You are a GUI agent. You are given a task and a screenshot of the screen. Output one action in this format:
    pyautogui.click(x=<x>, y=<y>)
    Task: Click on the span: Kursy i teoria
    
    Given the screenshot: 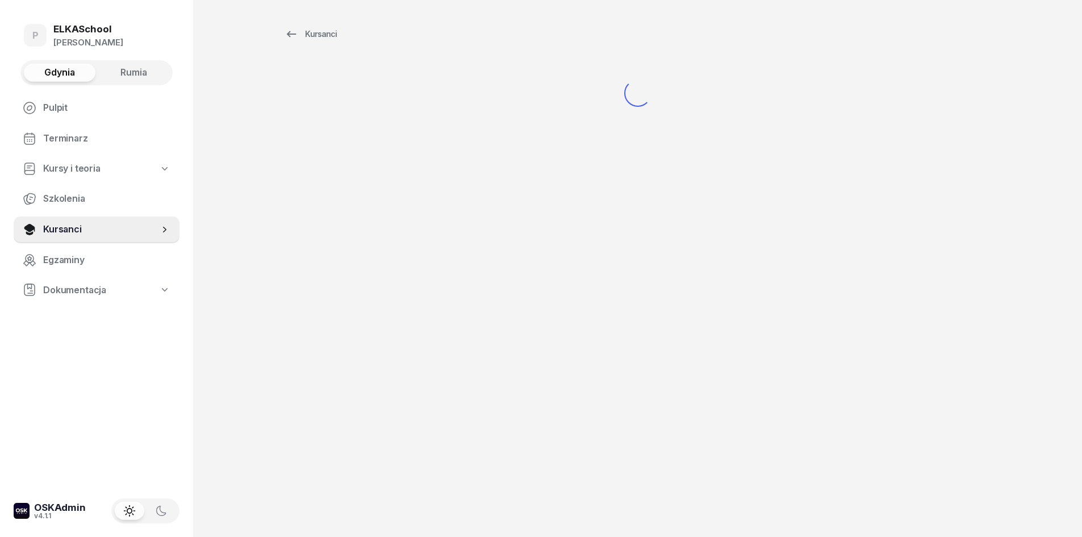 What is the action you would take?
    pyautogui.click(x=72, y=169)
    